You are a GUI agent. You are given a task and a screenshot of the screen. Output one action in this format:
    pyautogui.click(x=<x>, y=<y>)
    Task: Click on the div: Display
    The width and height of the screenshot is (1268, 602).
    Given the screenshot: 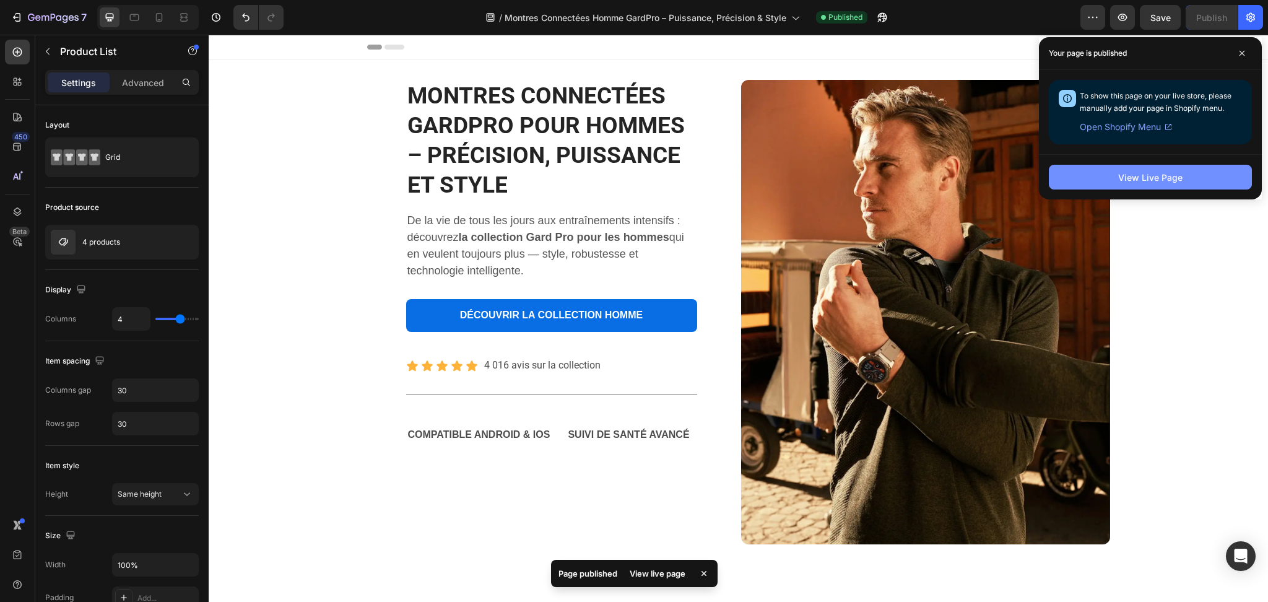 What is the action you would take?
    pyautogui.click(x=67, y=290)
    